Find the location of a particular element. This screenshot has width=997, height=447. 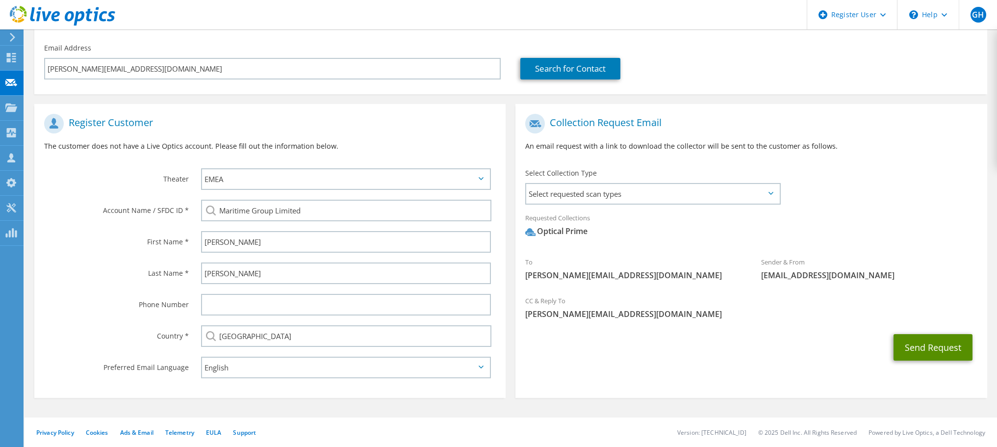

div: CC & Reply To is located at coordinates (751, 307).